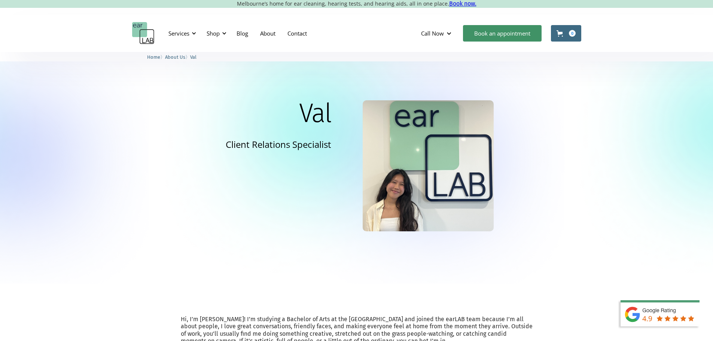 The image size is (713, 341). What do you see at coordinates (153, 57) in the screenshot?
I see `span: Home` at bounding box center [153, 57].